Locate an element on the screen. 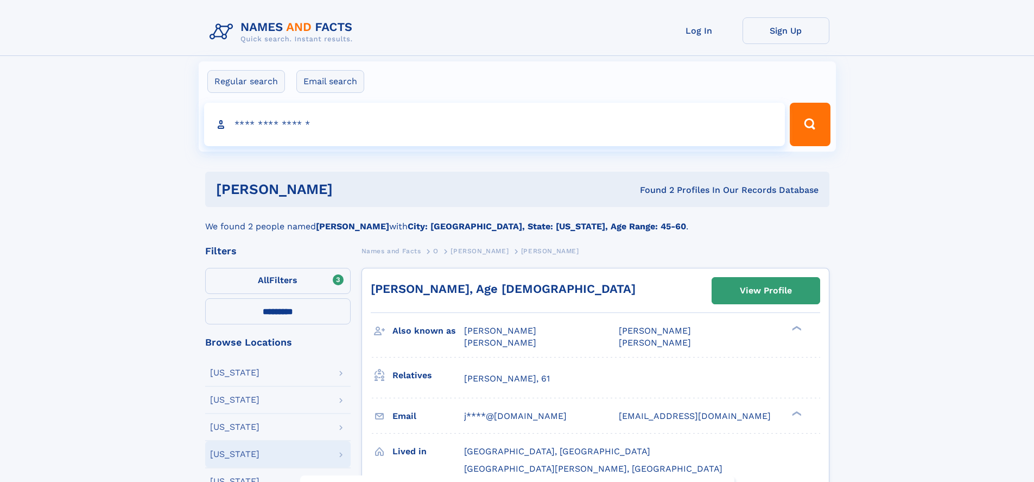 The height and width of the screenshot is (482, 1034). label: Filters is located at coordinates (278, 281).